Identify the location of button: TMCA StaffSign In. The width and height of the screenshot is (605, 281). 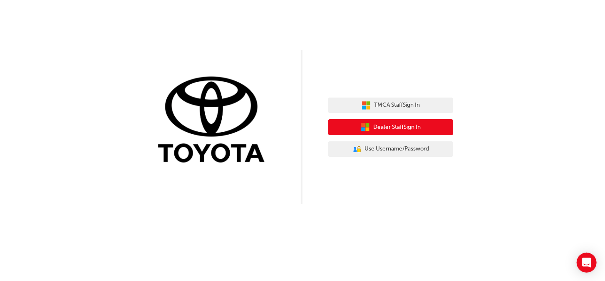
(391, 105).